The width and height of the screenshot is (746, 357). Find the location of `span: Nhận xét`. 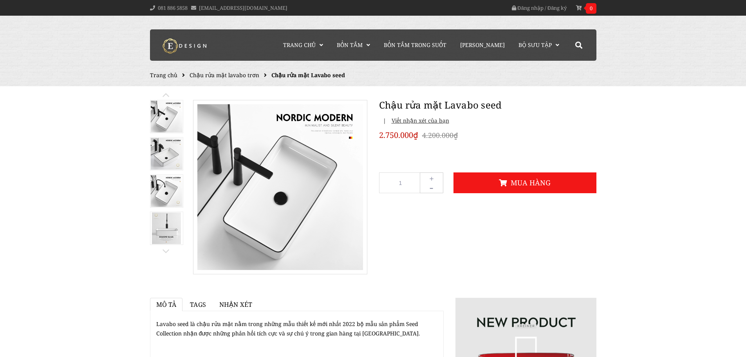

span: Nhận xét is located at coordinates (236, 304).